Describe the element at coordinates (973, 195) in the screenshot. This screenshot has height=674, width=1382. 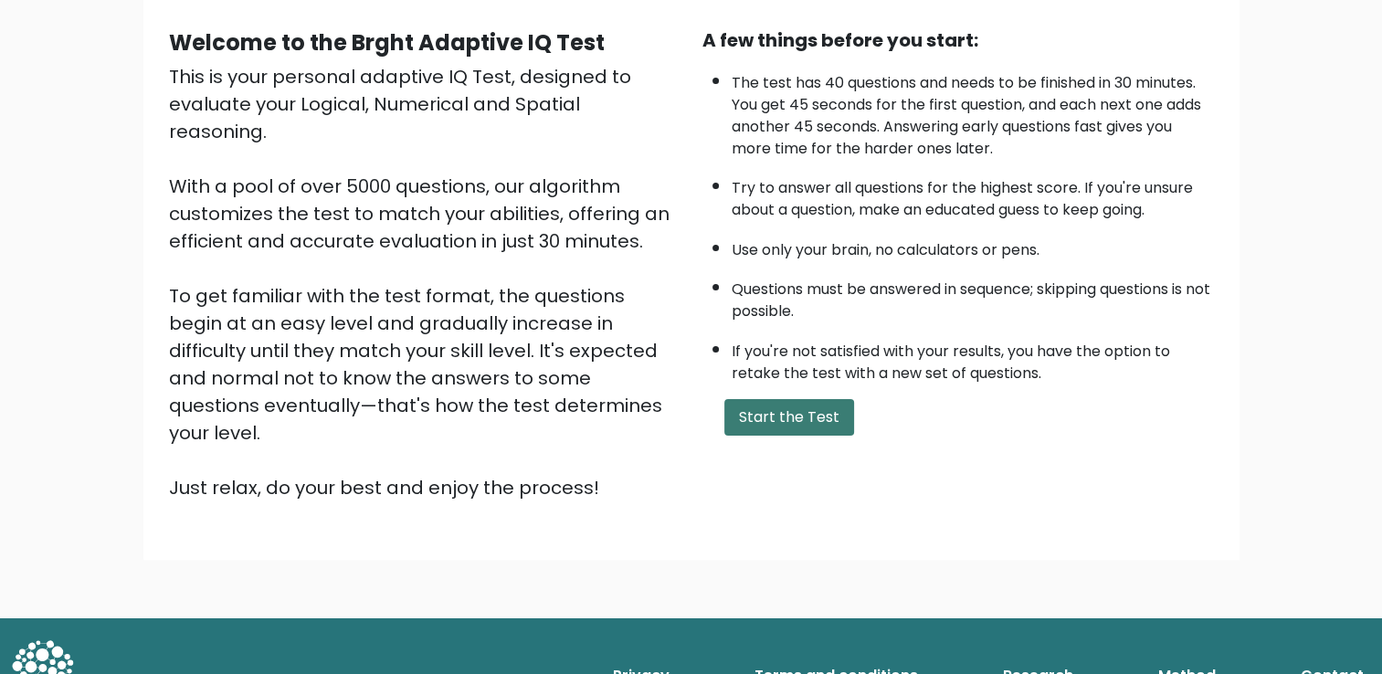
I see `li: Try to answer all questions for the highest score. If you're unsure about a question, make an edu...` at that location.